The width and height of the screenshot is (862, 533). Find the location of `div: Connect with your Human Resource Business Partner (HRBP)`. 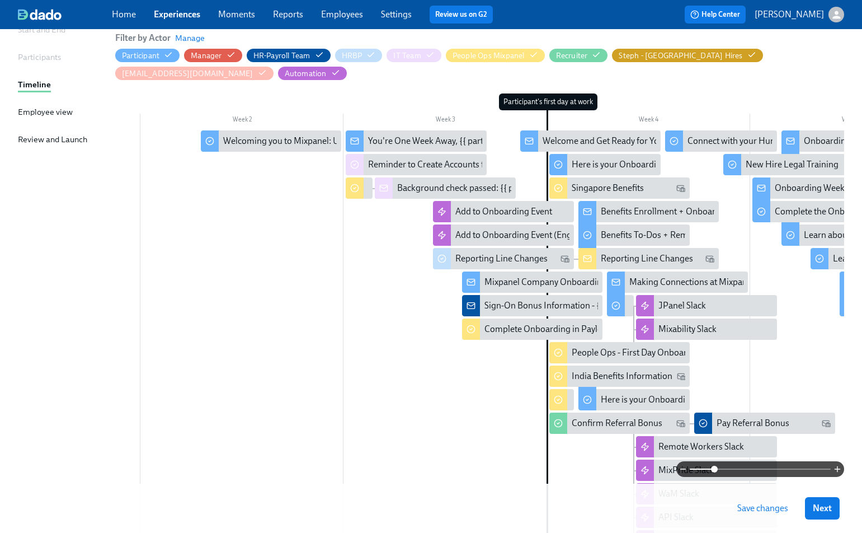

div: Connect with your Human Resource Business Partner (HRBP) is located at coordinates (721, 141).